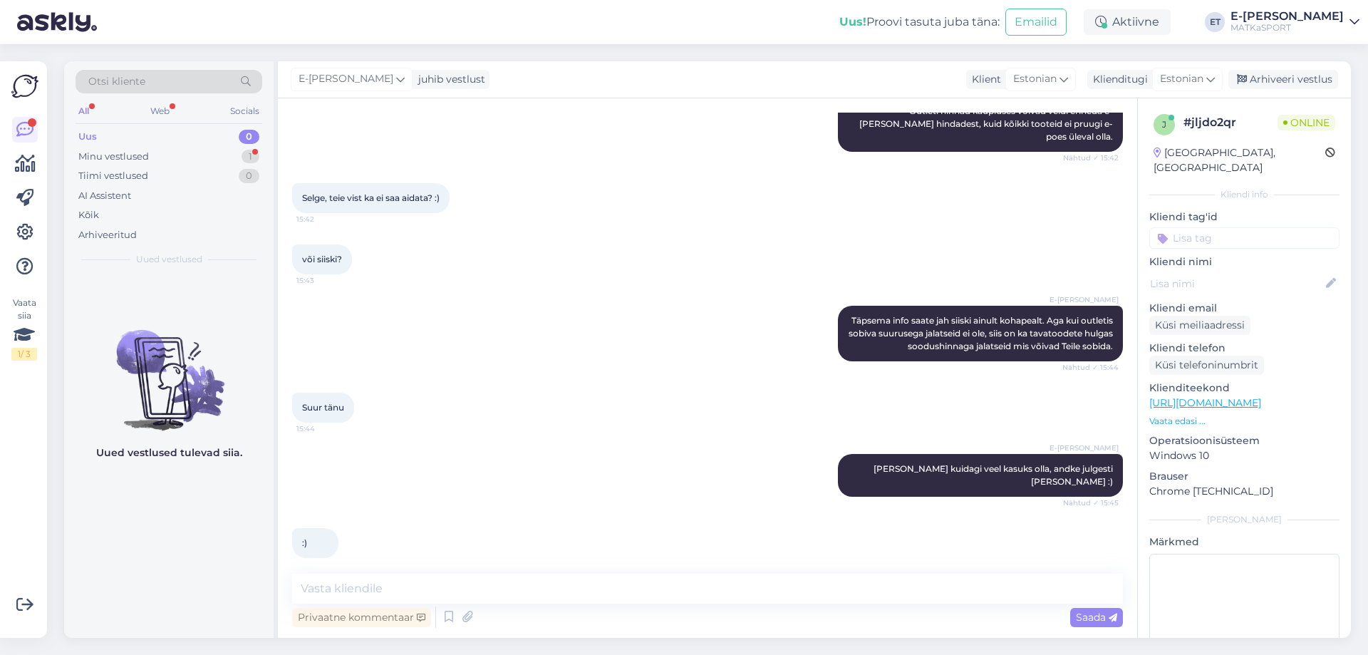 This screenshot has width=1368, height=655. Describe the element at coordinates (25, 86) in the screenshot. I see `img: Askly Logo` at that location.